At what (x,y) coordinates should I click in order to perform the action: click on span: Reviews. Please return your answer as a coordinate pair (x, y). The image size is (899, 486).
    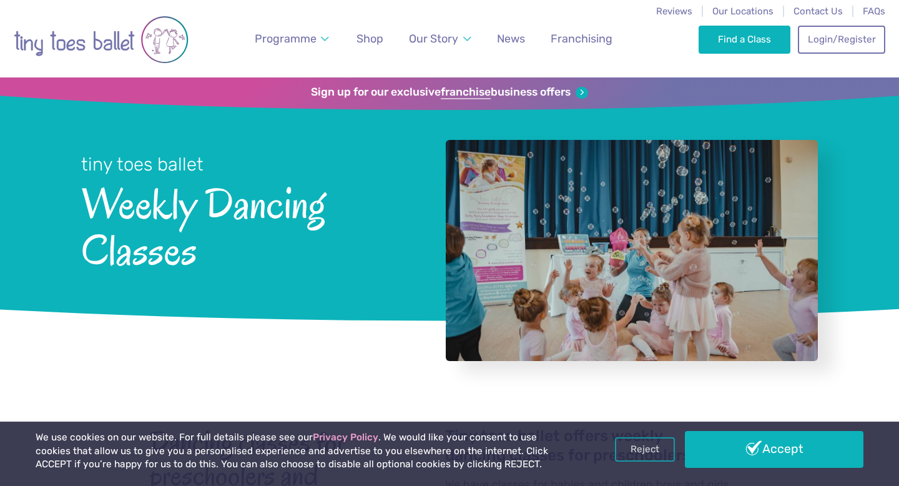
    Looking at the image, I should click on (674, 11).